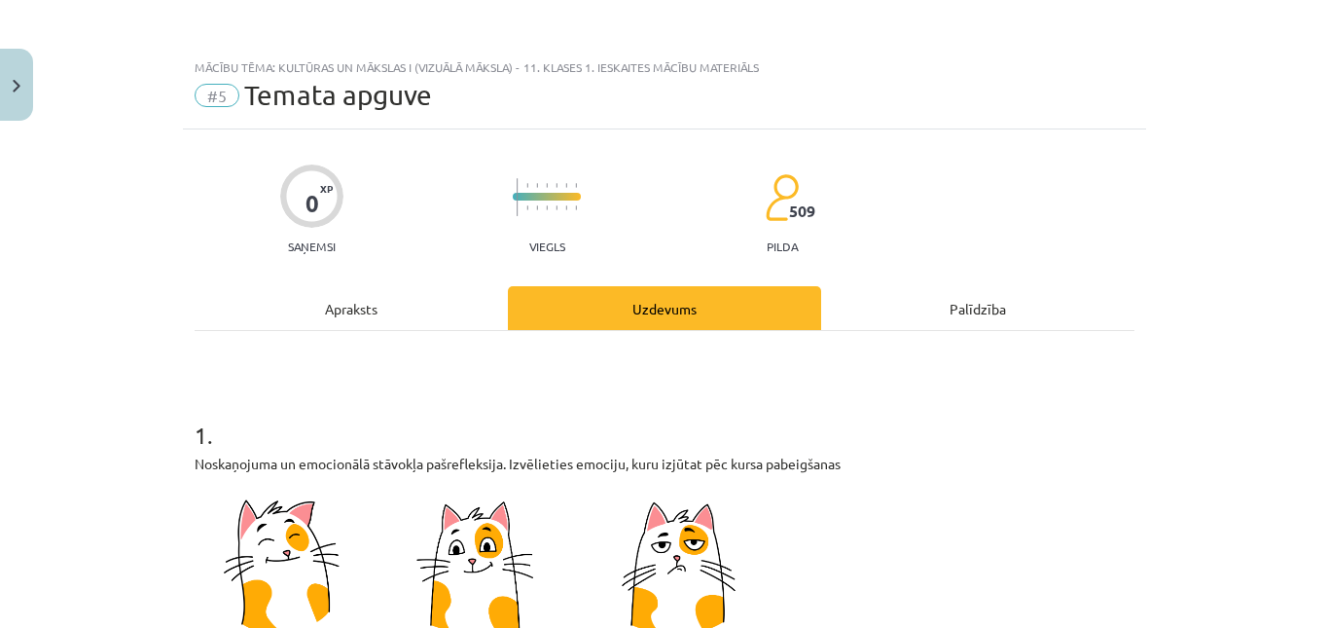 This screenshot has width=1329, height=628. What do you see at coordinates (311, 246) in the screenshot?
I see `p: Saņemsi` at bounding box center [311, 246].